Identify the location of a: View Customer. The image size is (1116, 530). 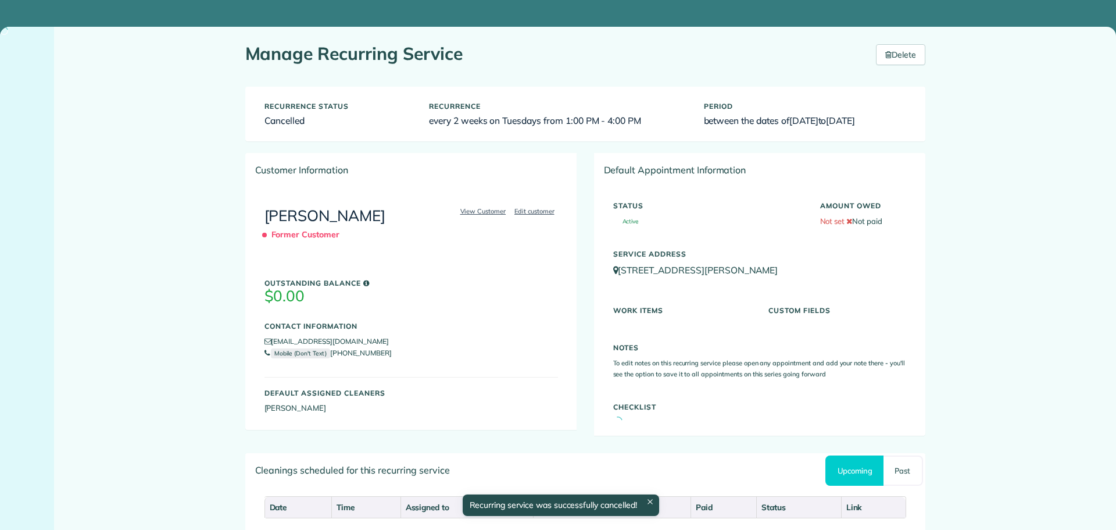
(483, 211).